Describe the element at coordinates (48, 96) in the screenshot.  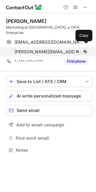
I see `span: AI write personalized message` at that location.